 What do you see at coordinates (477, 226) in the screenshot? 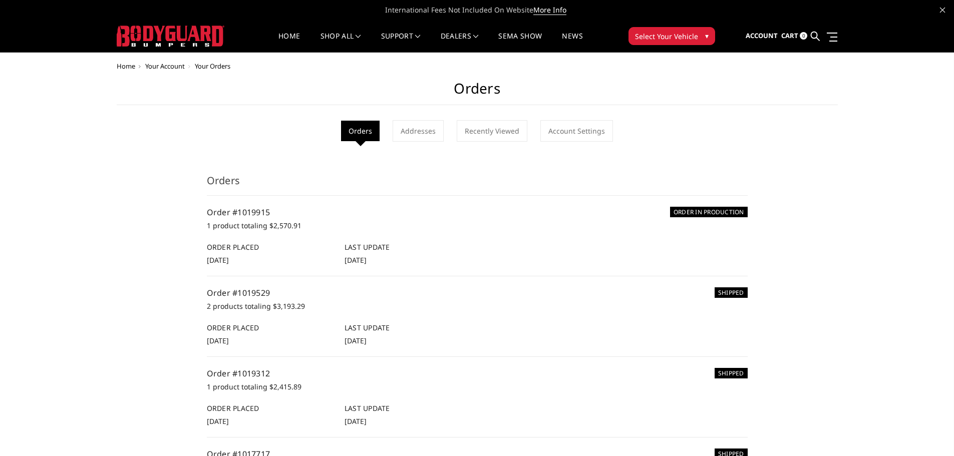
I see `p: 1 product totaling $2,570.91` at bounding box center [477, 226].